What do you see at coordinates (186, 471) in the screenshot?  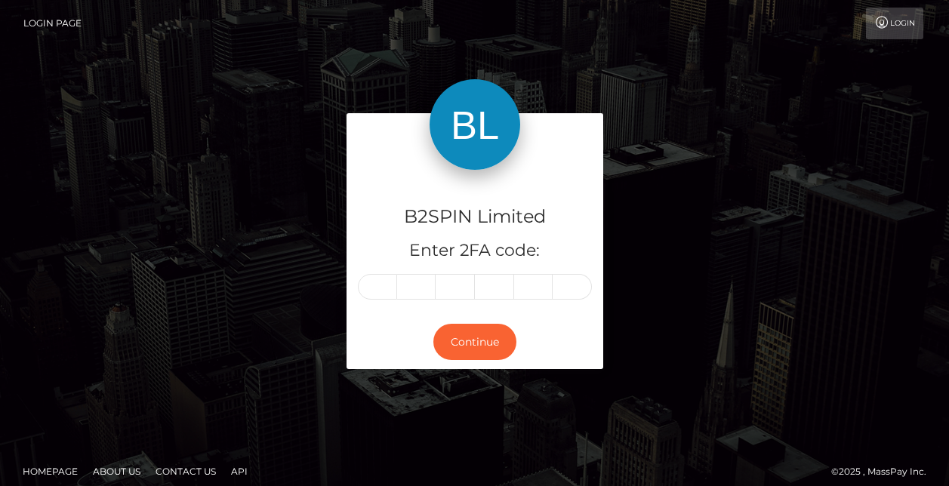 I see `a: Contact Us` at bounding box center [186, 471].